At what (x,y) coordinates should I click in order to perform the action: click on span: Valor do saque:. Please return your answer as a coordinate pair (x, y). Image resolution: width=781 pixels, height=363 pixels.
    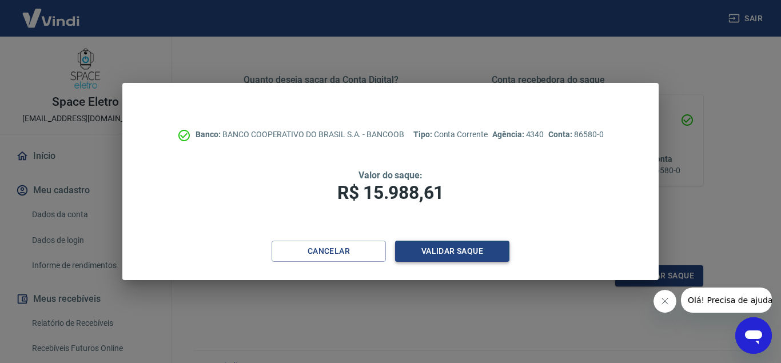
    Looking at the image, I should click on (391, 175).